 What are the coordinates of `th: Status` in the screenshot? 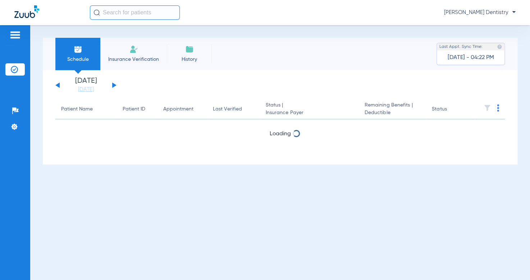 It's located at (450, 109).